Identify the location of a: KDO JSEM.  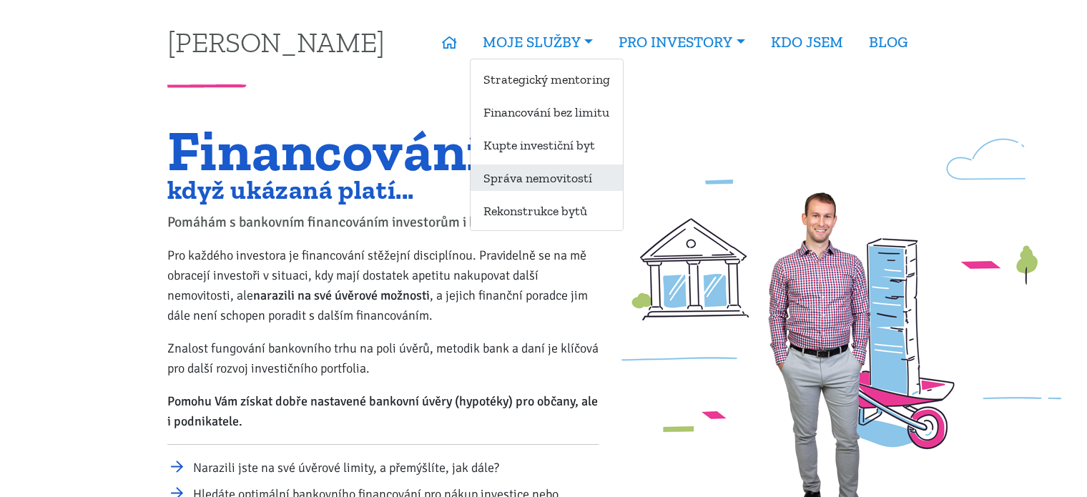
(807, 42).